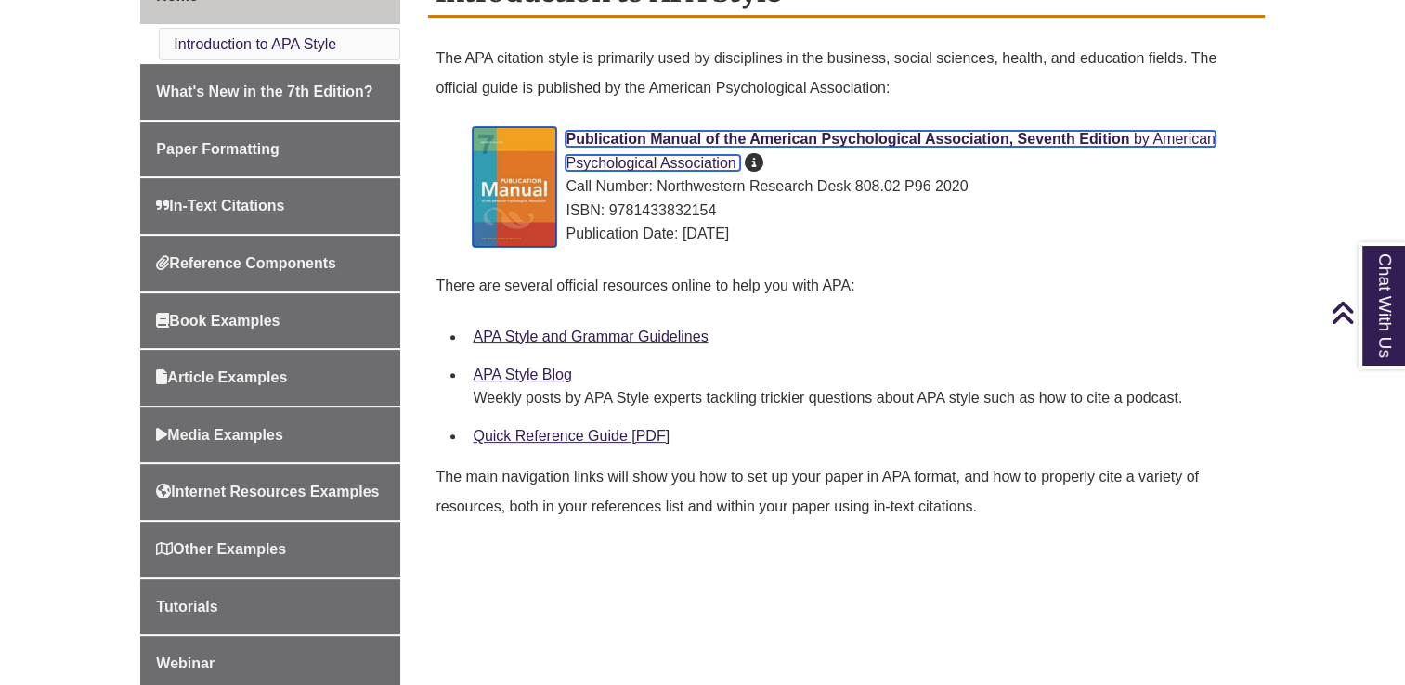 The width and height of the screenshot is (1405, 685). What do you see at coordinates (270, 436) in the screenshot?
I see `a: Media Examples` at bounding box center [270, 436].